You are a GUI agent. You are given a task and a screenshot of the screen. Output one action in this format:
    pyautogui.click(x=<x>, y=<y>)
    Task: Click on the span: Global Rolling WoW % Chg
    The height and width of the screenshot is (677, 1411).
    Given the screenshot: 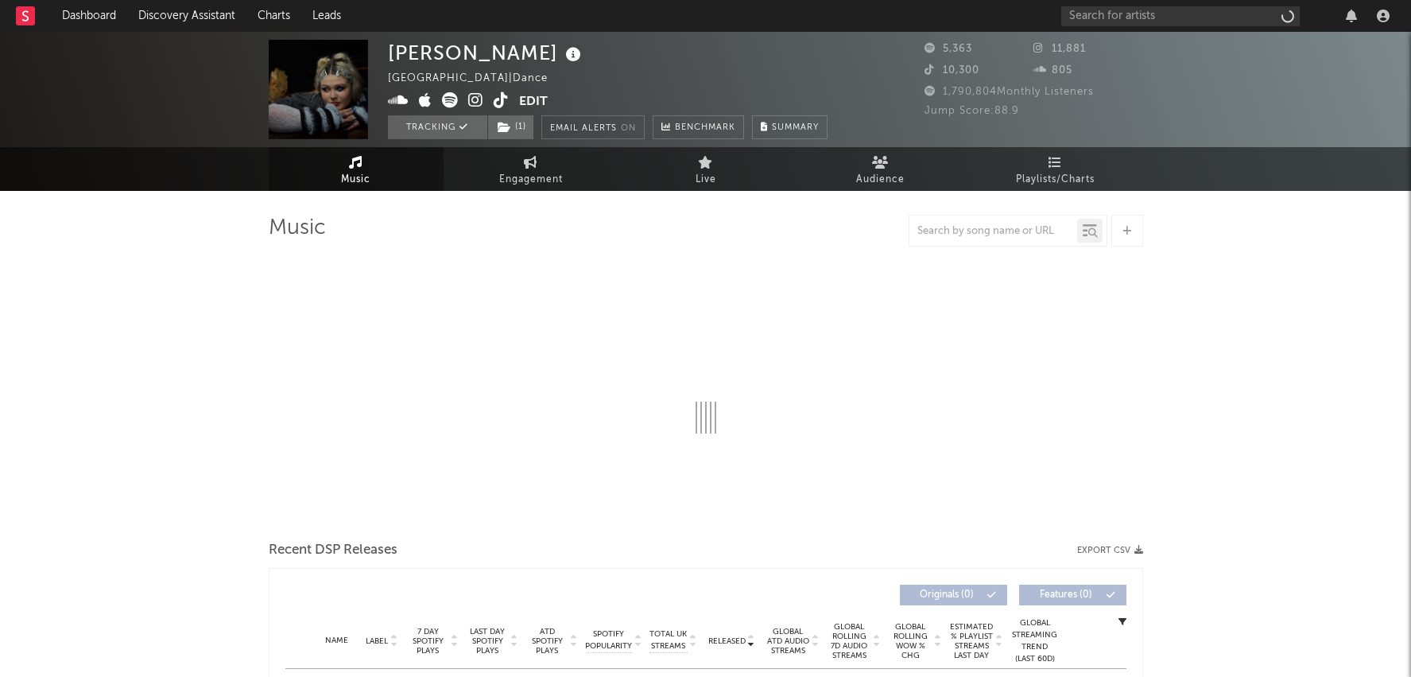 What is the action you would take?
    pyautogui.click(x=910, y=641)
    